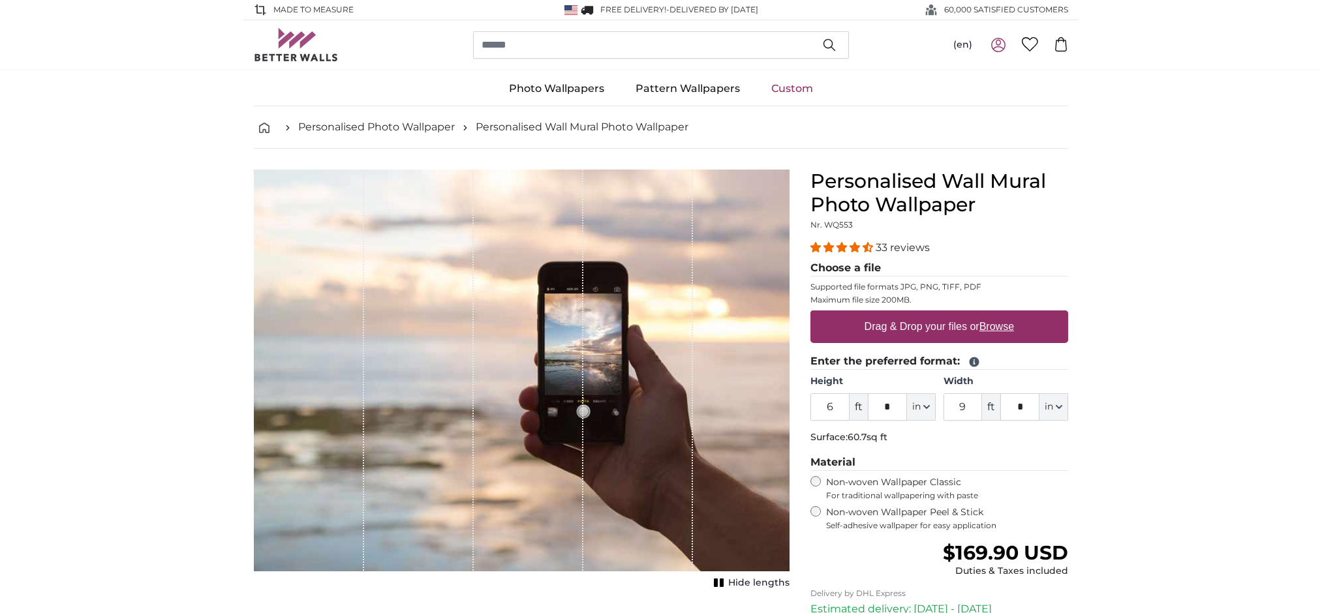 This screenshot has height=613, width=1322. What do you see at coordinates (556, 89) in the screenshot?
I see `a: Photo Wallpapers` at bounding box center [556, 89].